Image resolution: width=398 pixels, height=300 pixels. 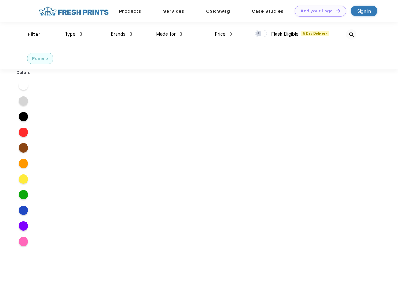 What do you see at coordinates (364, 11) in the screenshot?
I see `div: Sign in` at bounding box center [364, 11].